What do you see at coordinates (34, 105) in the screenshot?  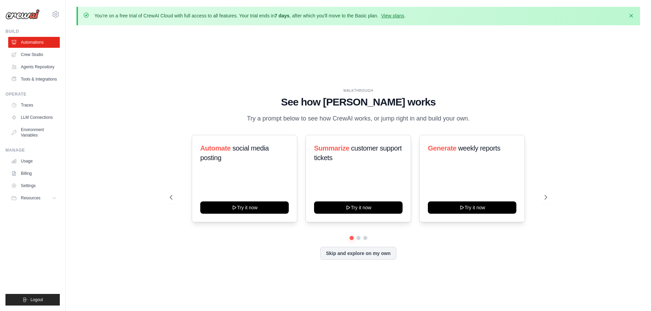 I see `a: Traces` at bounding box center [34, 105].